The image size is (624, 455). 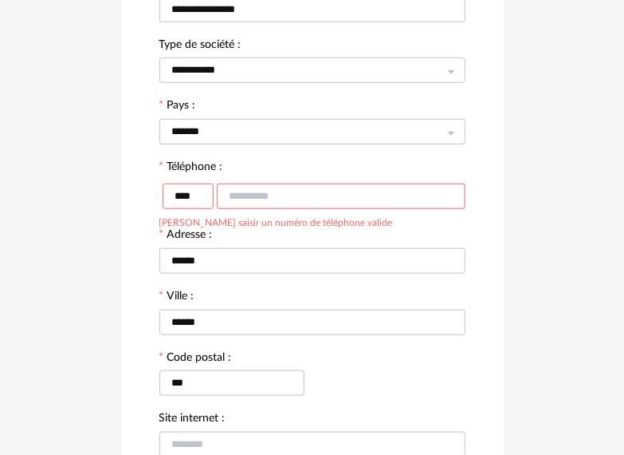 What do you see at coordinates (195, 359) in the screenshot?
I see `label: Code postal :` at bounding box center [195, 359].